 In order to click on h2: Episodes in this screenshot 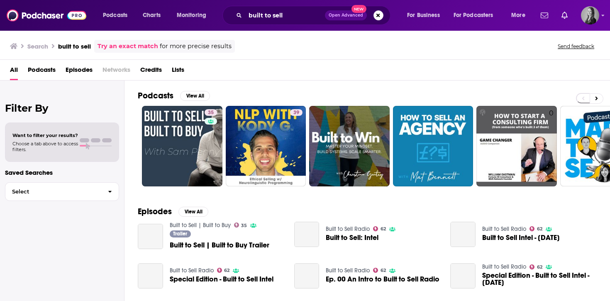, I will do `click(155, 211)`.